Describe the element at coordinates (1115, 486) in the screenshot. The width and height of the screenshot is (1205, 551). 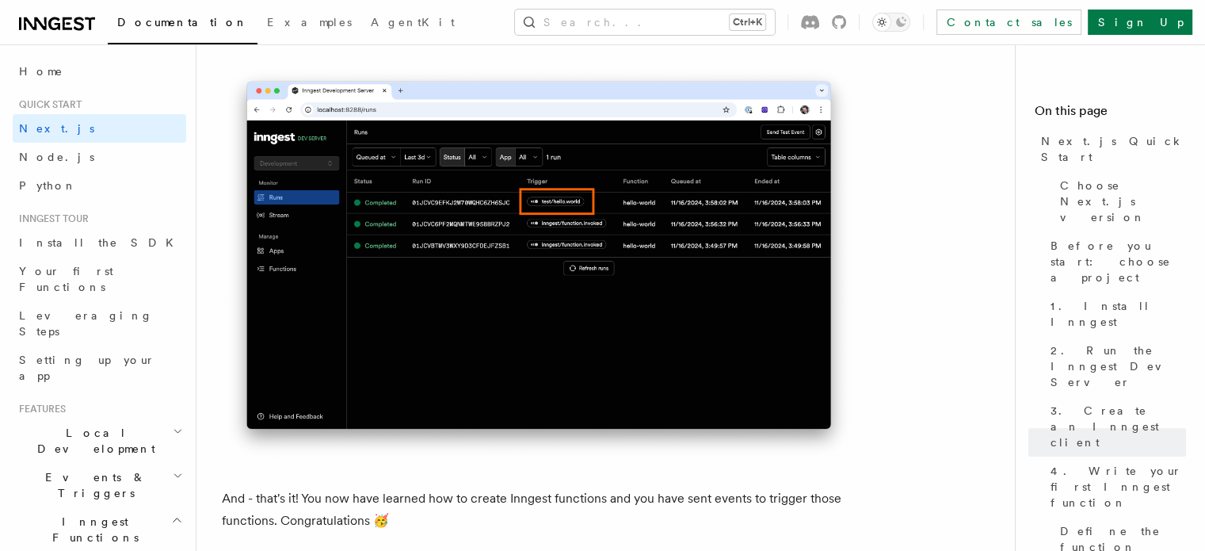
I see `a: 4. Write your first Inngest function` at that location.